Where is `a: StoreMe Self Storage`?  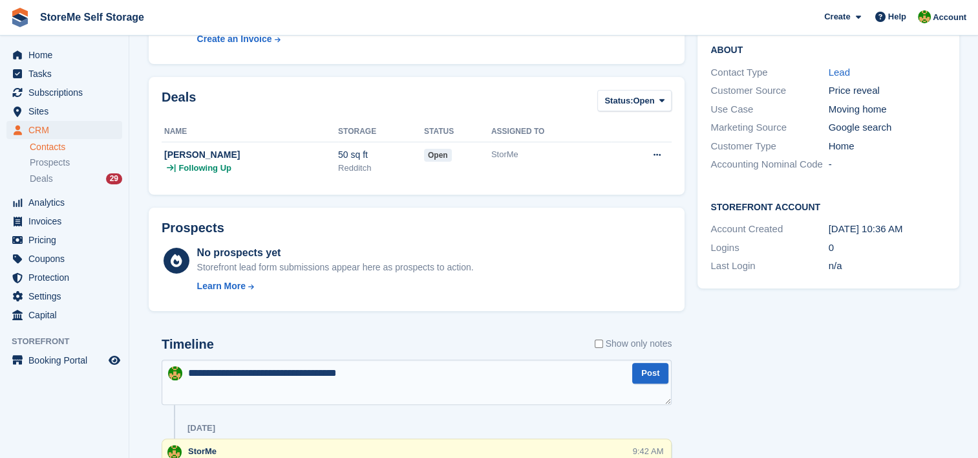 a: StoreMe Self Storage is located at coordinates (92, 17).